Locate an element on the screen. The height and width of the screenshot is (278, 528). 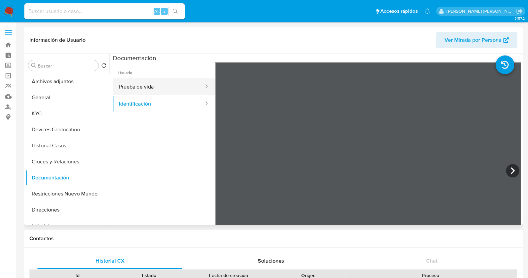
span: Accesos rápidos is located at coordinates (399, 11).